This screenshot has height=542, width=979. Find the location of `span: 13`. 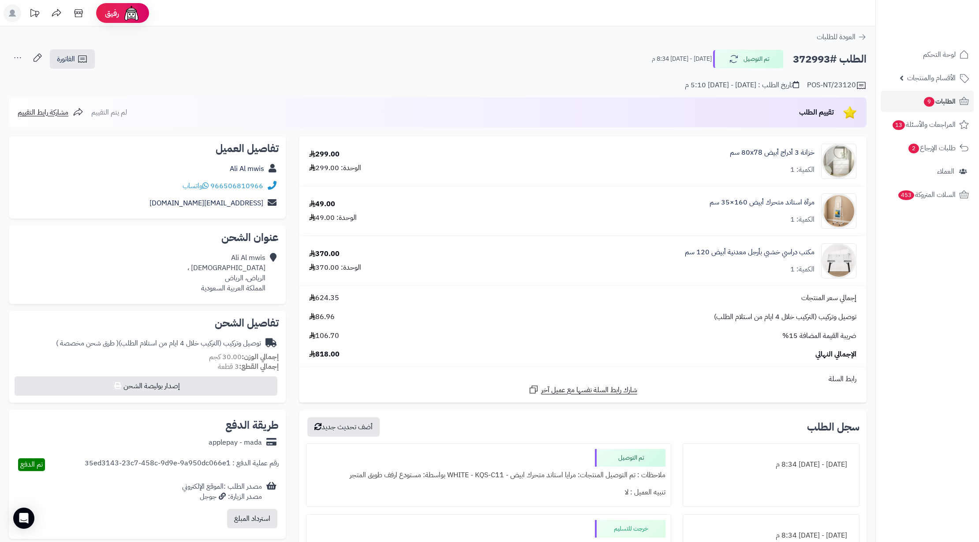

span: 13 is located at coordinates (899, 125).